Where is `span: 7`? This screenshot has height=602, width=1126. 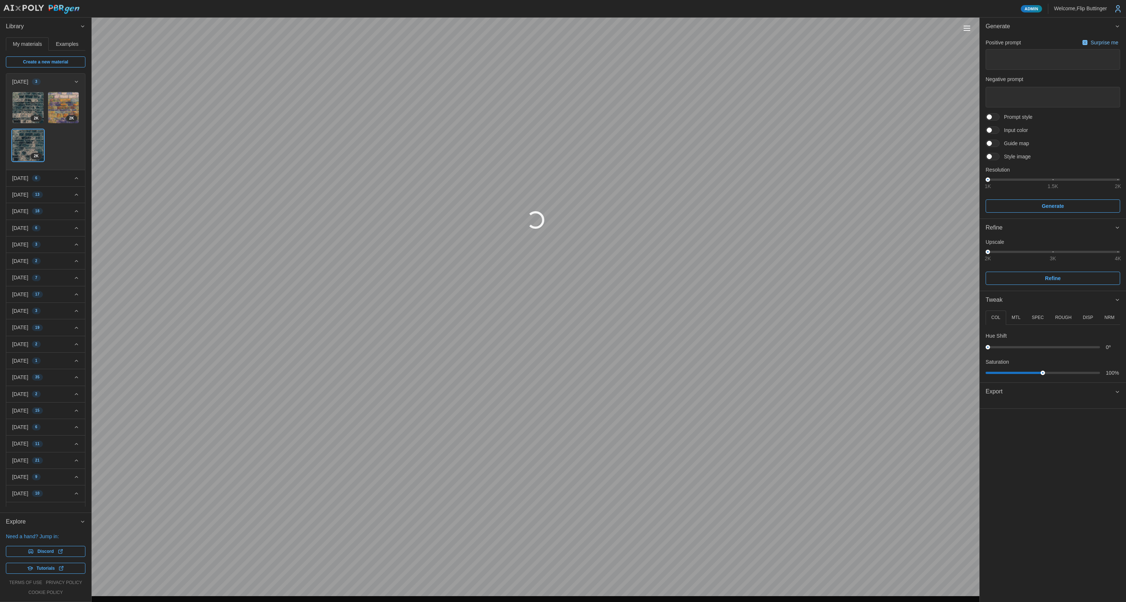
span: 7 is located at coordinates (36, 278).